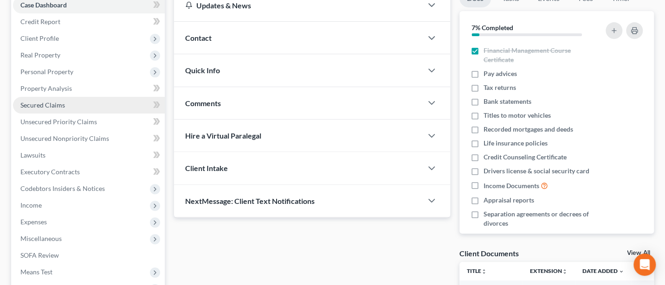  Describe the element at coordinates (39, 38) in the screenshot. I see `span: Client Profile` at that location.